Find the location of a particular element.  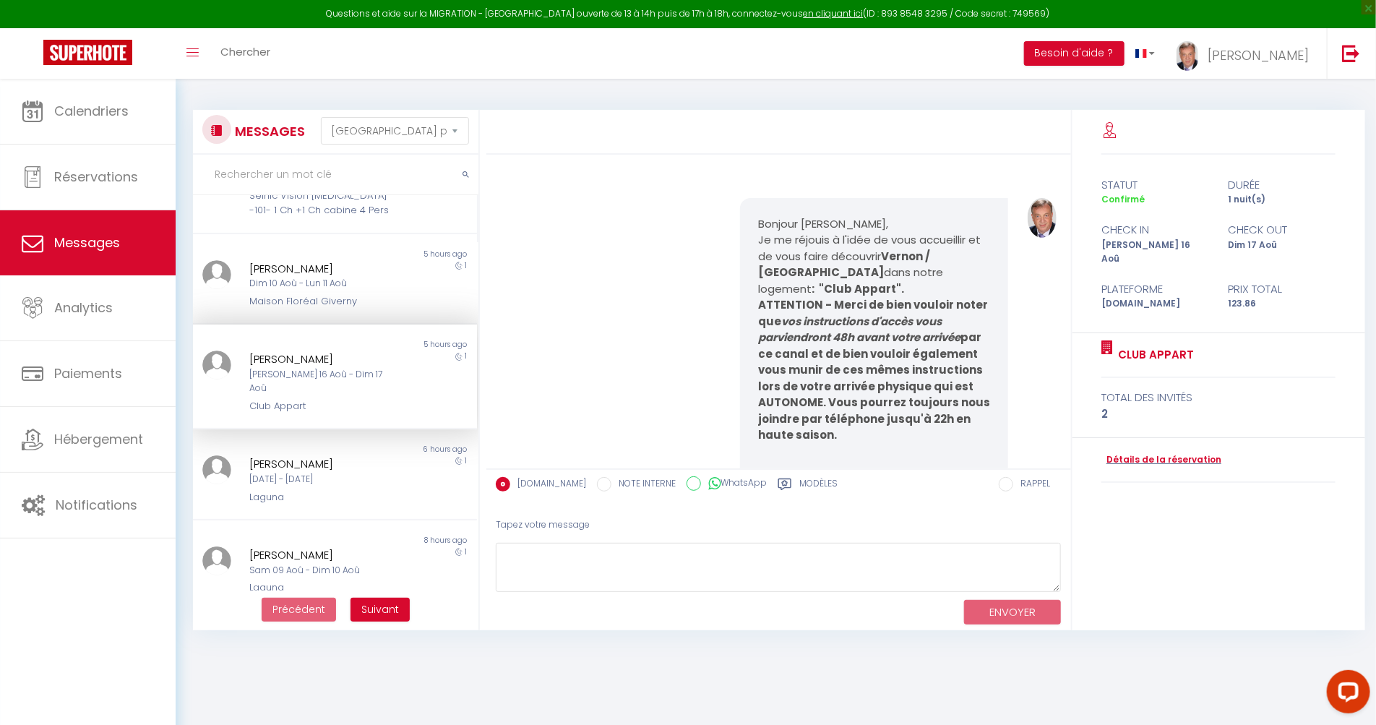

div: durée is located at coordinates (1281, 185).